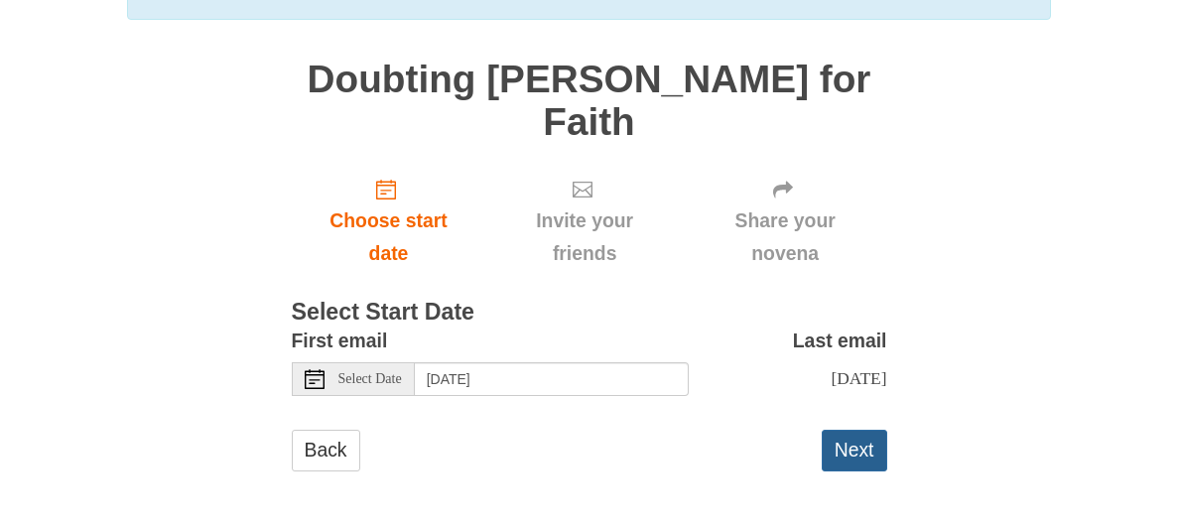 The width and height of the screenshot is (1178, 529). Describe the element at coordinates (370, 379) in the screenshot. I see `span: Select Date` at that location.